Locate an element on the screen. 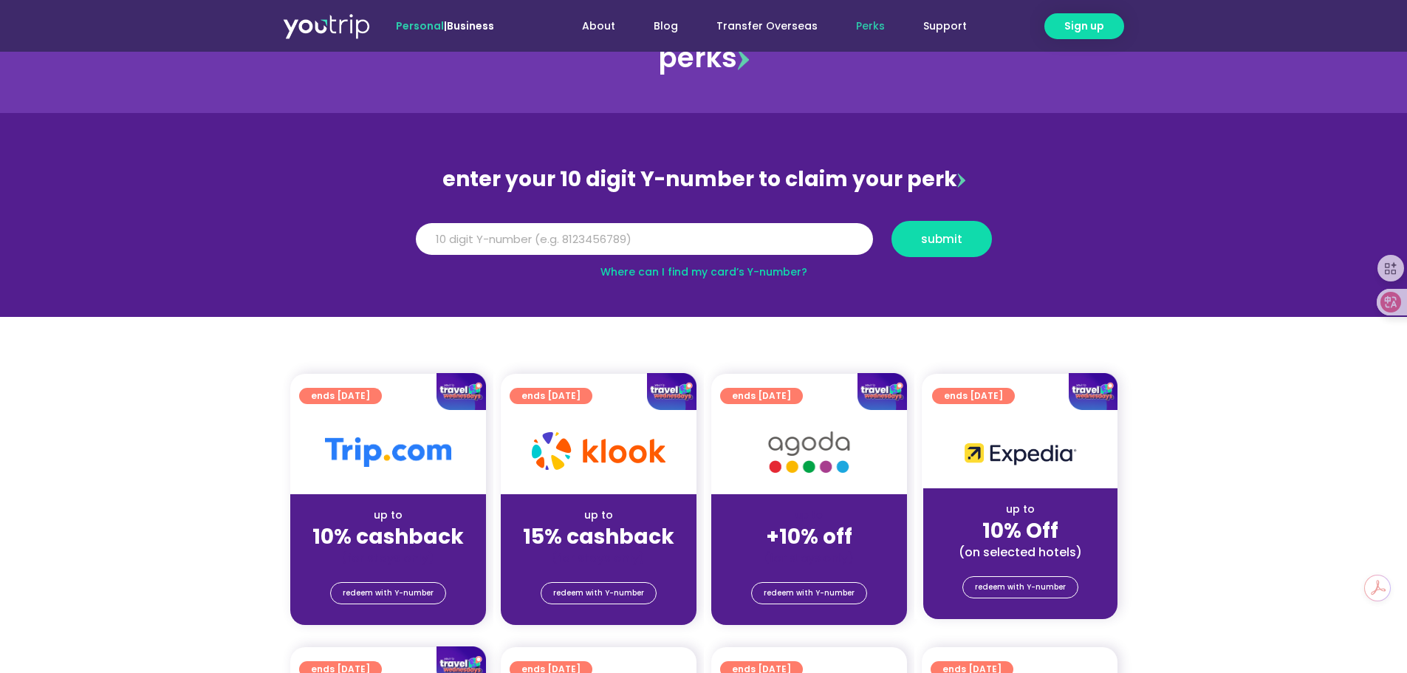 This screenshot has height=673, width=1407. nav: Menu is located at coordinates (760, 26).